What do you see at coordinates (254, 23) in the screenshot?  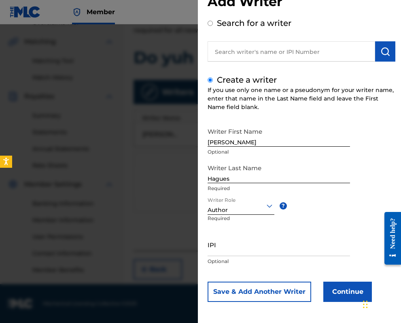 I see `label: Search for a writer` at bounding box center [254, 23].